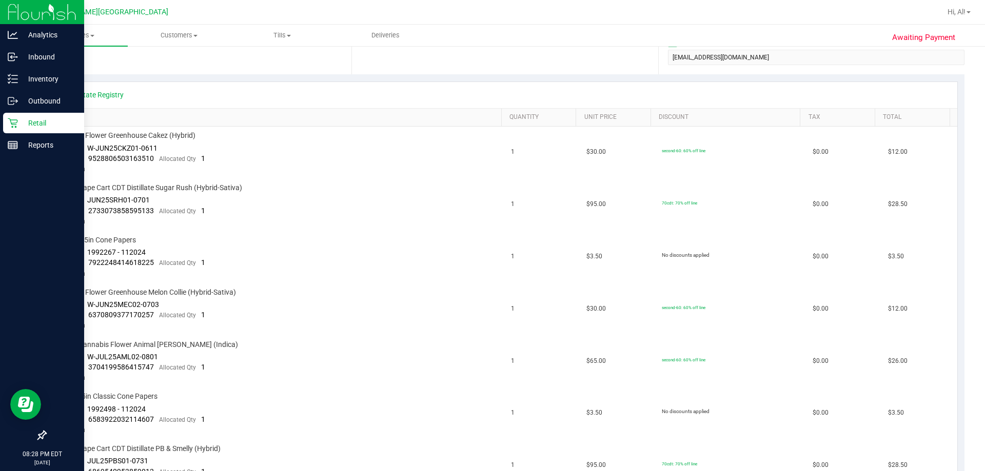 The height and width of the screenshot is (471, 985). I want to click on p: Outbound, so click(49, 101).